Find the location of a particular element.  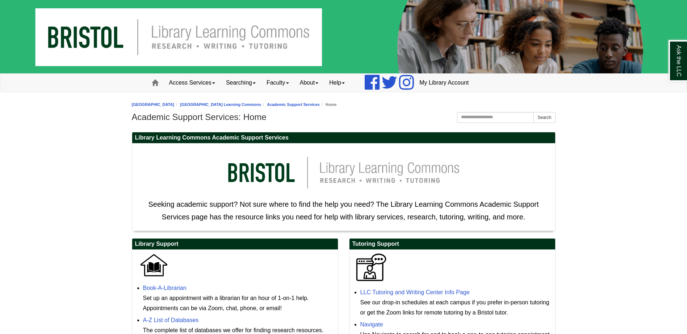

button: Search is located at coordinates (544, 118).